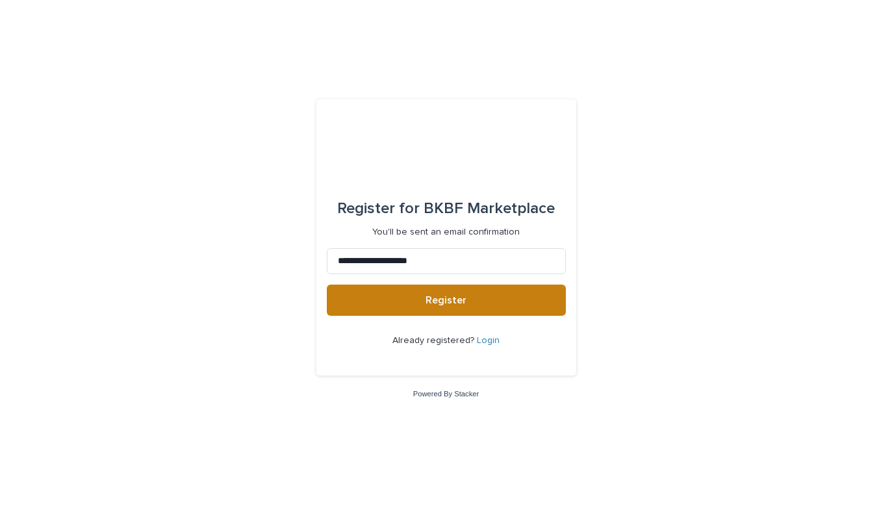 This screenshot has height=512, width=892. I want to click on span: Already registered?, so click(434, 340).